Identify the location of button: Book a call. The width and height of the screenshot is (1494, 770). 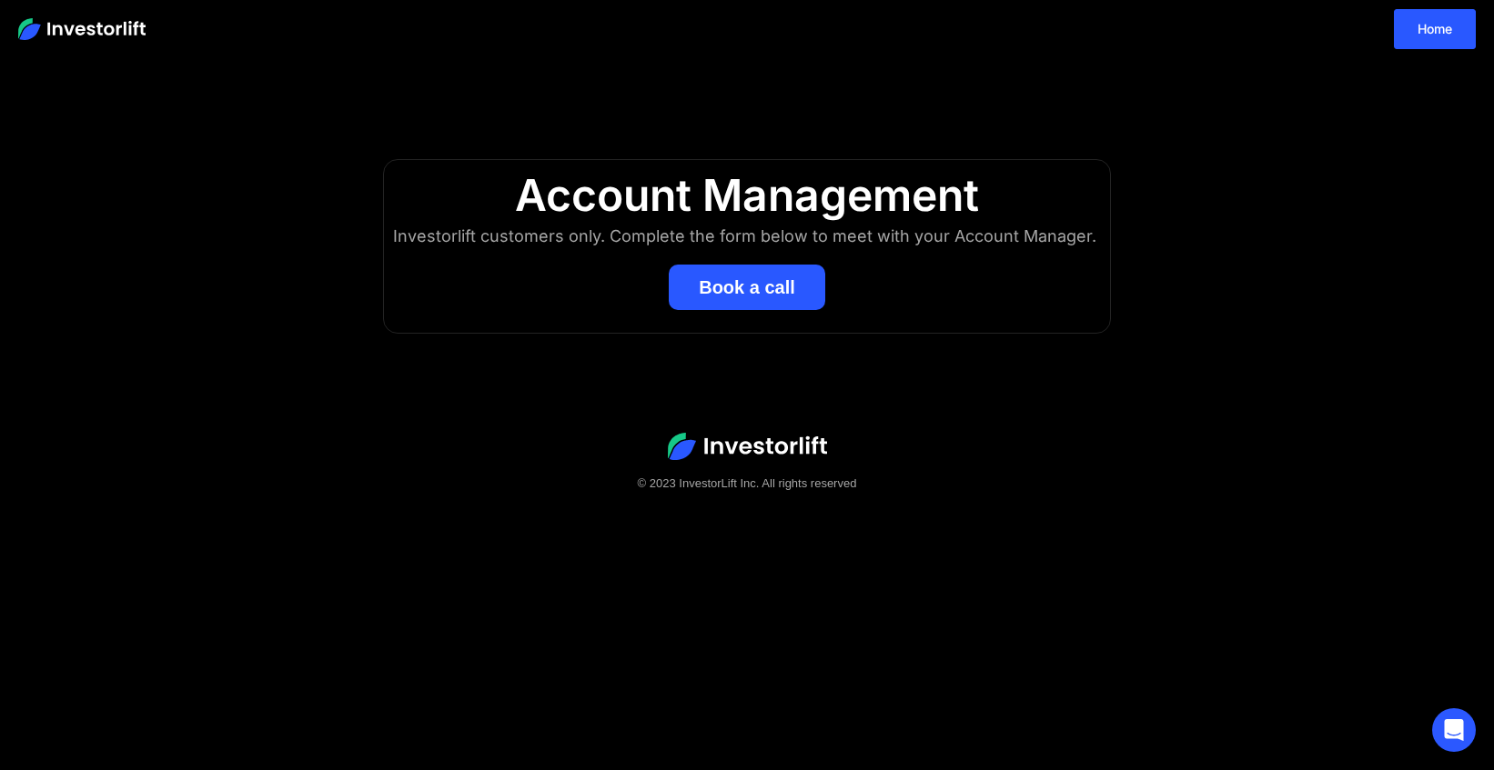
(747, 287).